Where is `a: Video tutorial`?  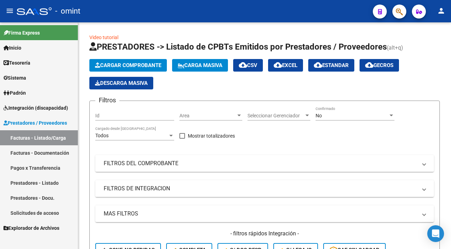 a: Video tutorial is located at coordinates (104, 37).